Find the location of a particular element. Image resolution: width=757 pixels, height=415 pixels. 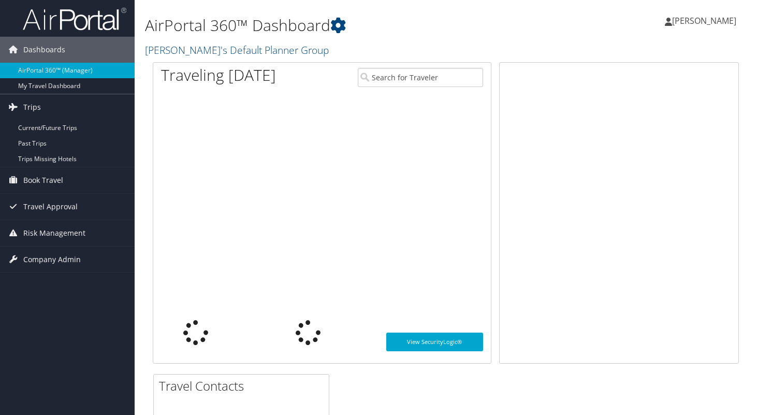

input: Search for Traveler is located at coordinates (420, 77).